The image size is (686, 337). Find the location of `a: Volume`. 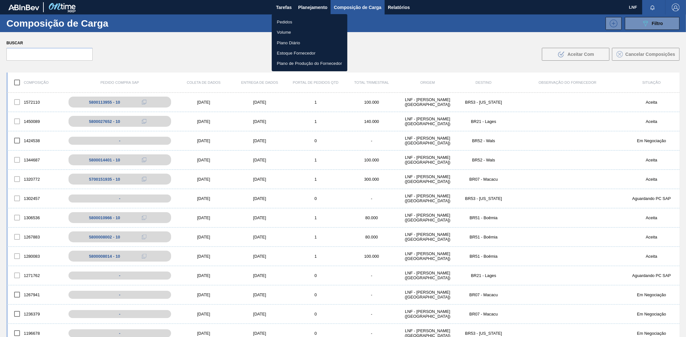

a: Volume is located at coordinates (309, 32).